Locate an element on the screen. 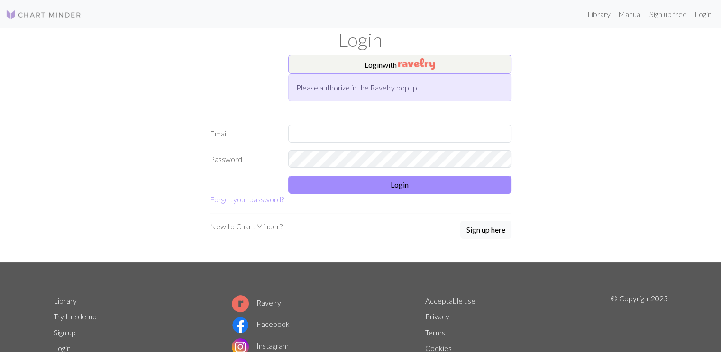 Image resolution: width=721 pixels, height=352 pixels. a: Sign up here is located at coordinates (486, 230).